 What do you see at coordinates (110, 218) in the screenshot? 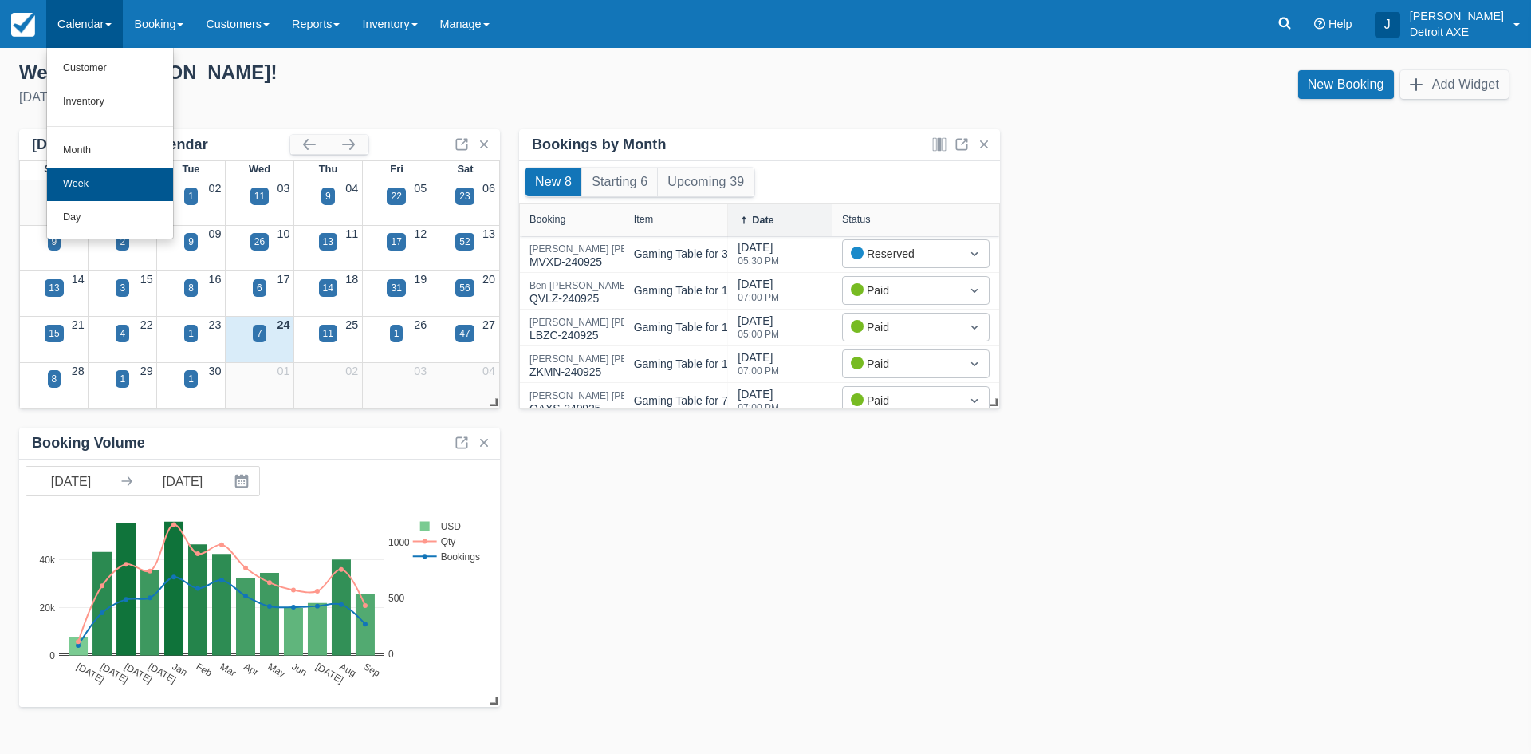
I see `a: Day` at bounding box center [110, 218].